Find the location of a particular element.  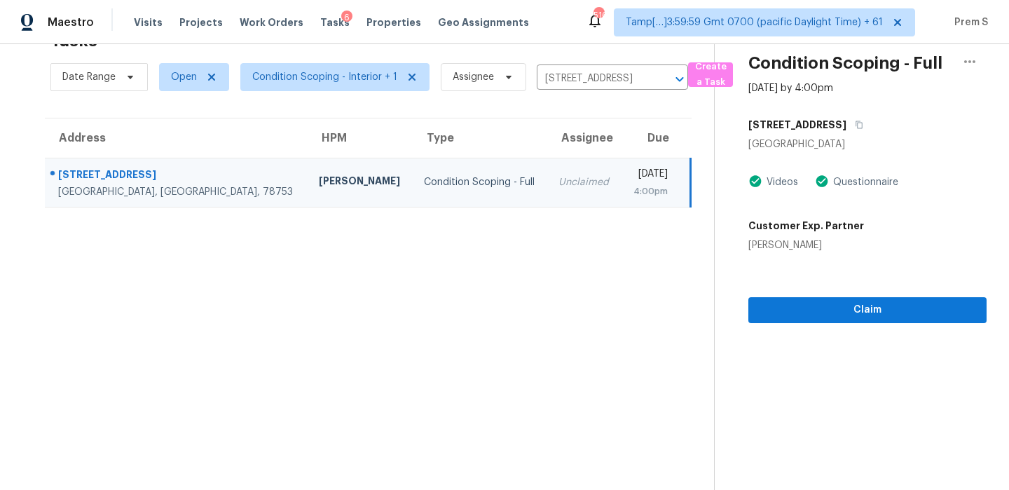

span: Tasks is located at coordinates (335, 22).